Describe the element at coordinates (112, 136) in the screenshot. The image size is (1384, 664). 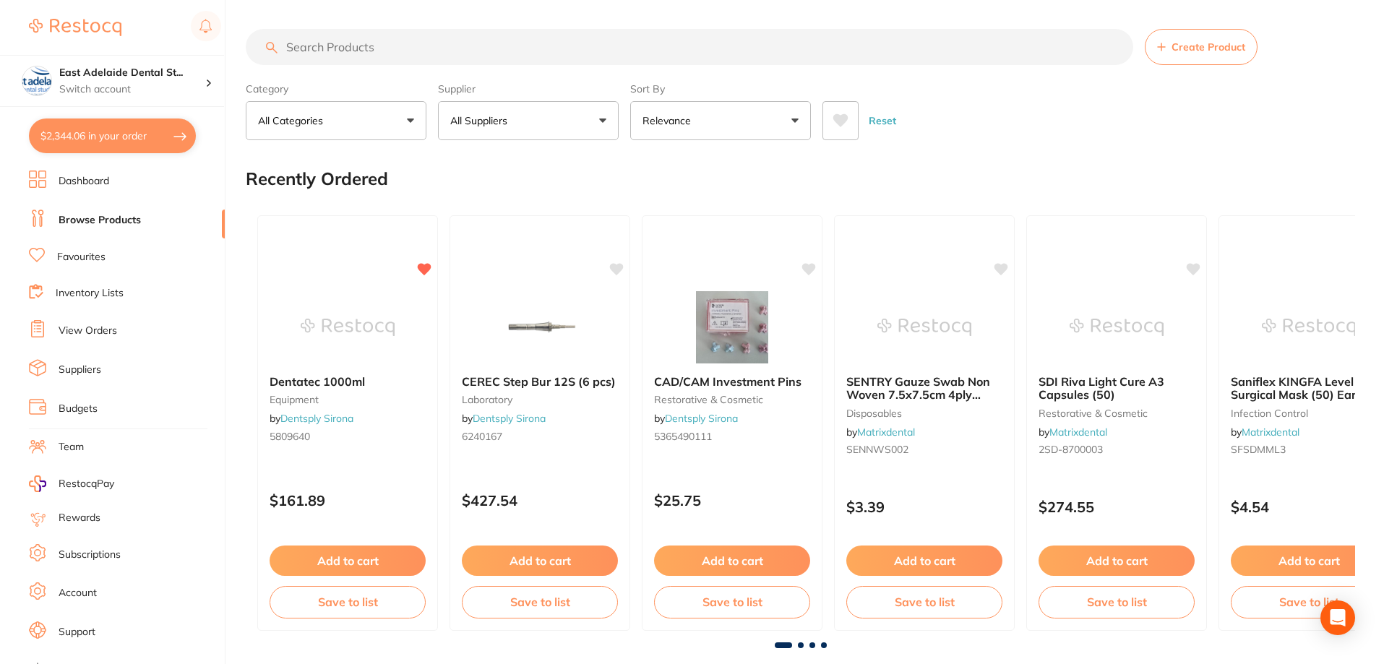
I see `button: $2,344.06 in your order` at that location.